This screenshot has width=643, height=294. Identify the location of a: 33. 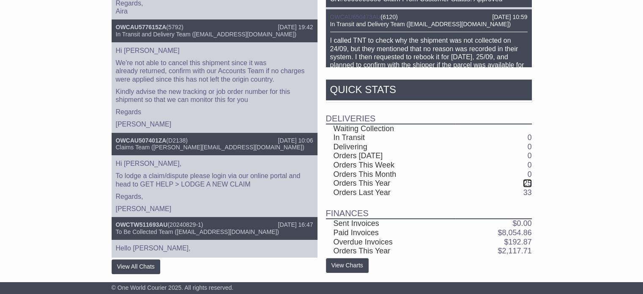
(528, 192).